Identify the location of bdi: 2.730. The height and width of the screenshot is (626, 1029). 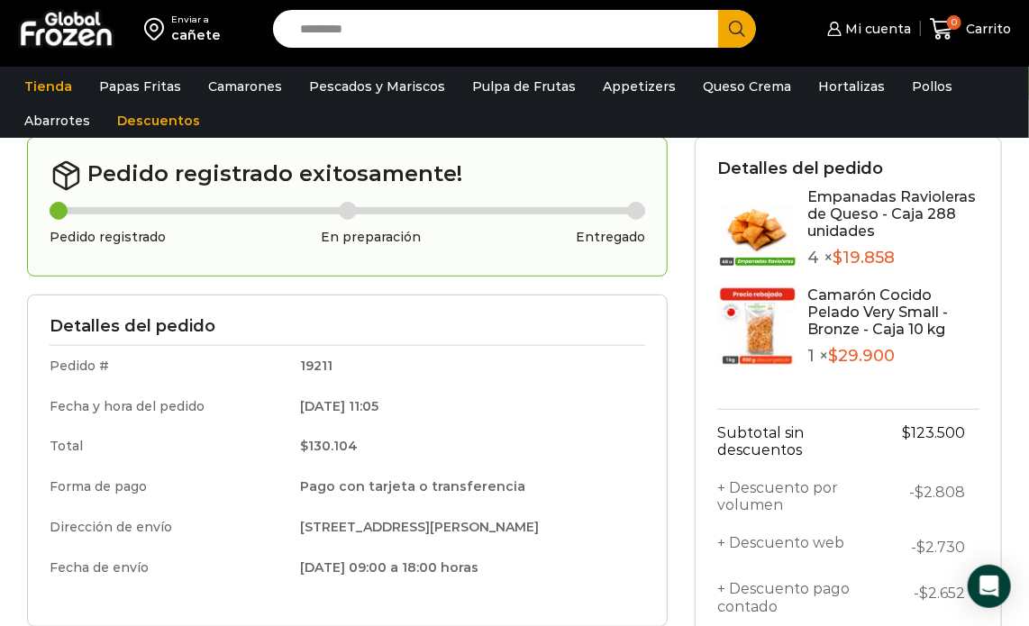
(941, 547).